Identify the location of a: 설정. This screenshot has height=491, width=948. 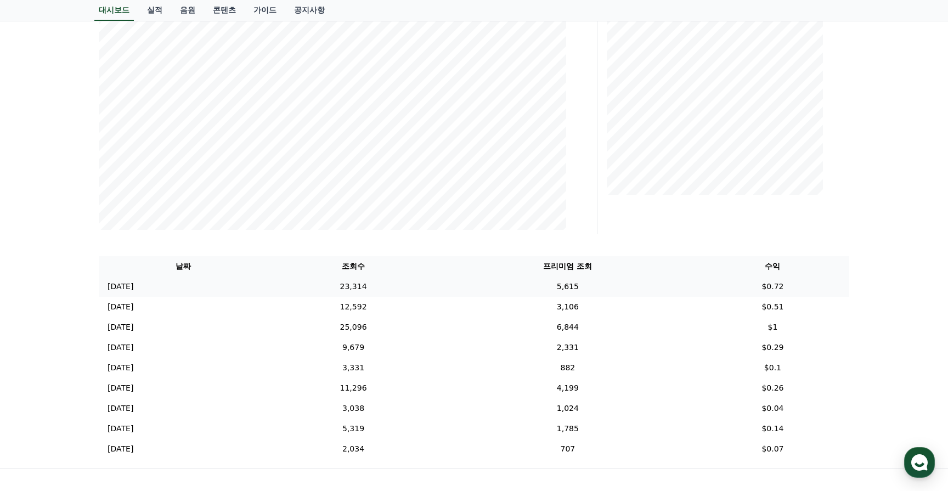
(176, 362).